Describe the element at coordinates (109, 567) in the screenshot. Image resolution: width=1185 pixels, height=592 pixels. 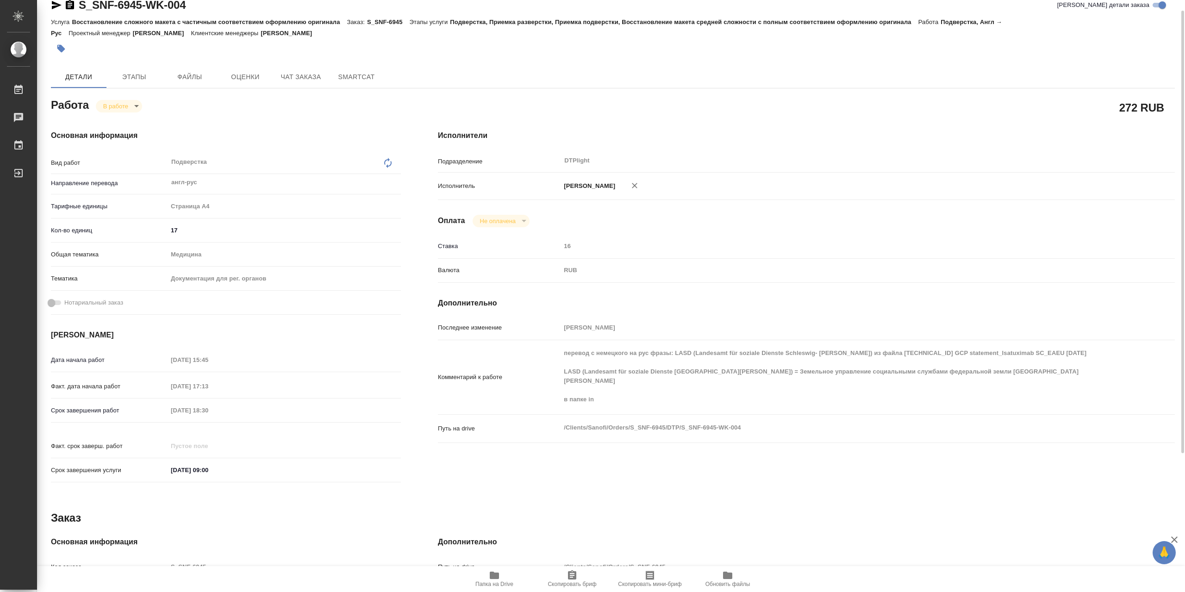
I see `p: Код заказа` at that location.